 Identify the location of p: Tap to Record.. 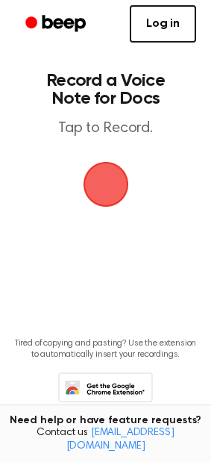
(105, 128).